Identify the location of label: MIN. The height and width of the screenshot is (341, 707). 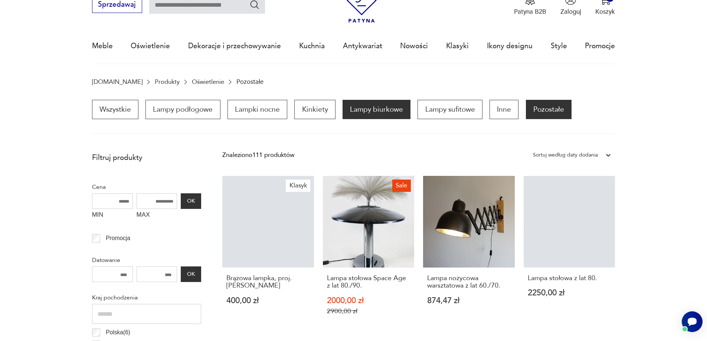
(112, 216).